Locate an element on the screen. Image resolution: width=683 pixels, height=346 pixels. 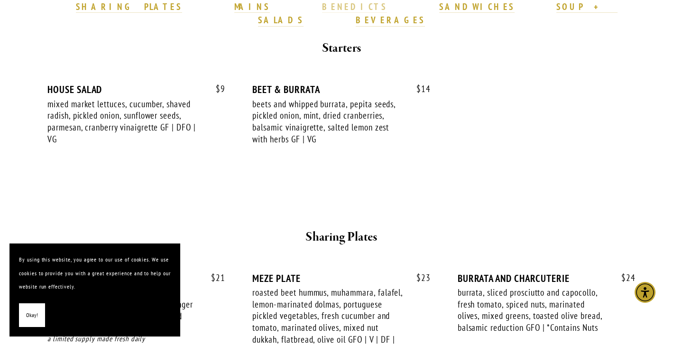
strong: SANDWICHES is located at coordinates (477, 7).